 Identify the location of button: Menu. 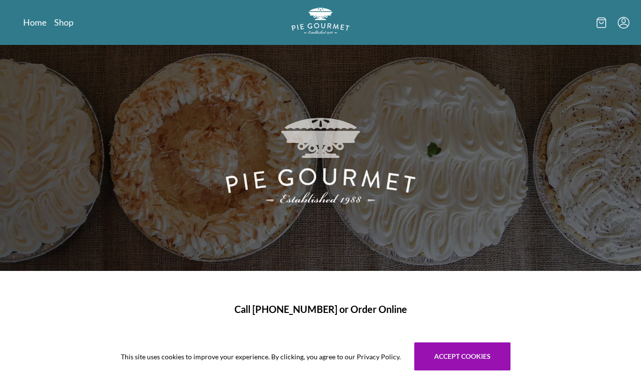
(624, 23).